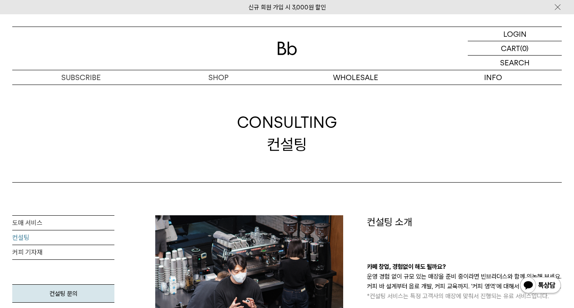 This screenshot has width=574, height=308. I want to click on span: *컨설팅 서비스는 특정 고객사의 매장에 맞춰서 진행되는 유료 서비스입니다., so click(458, 296).